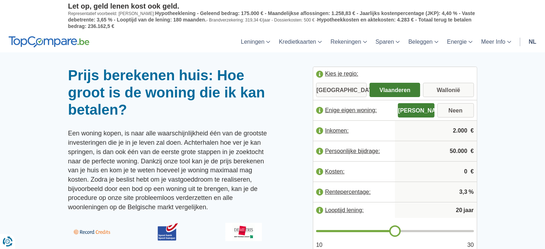 This screenshot has width=545, height=249. I want to click on img: BPost Bank, so click(168, 232).